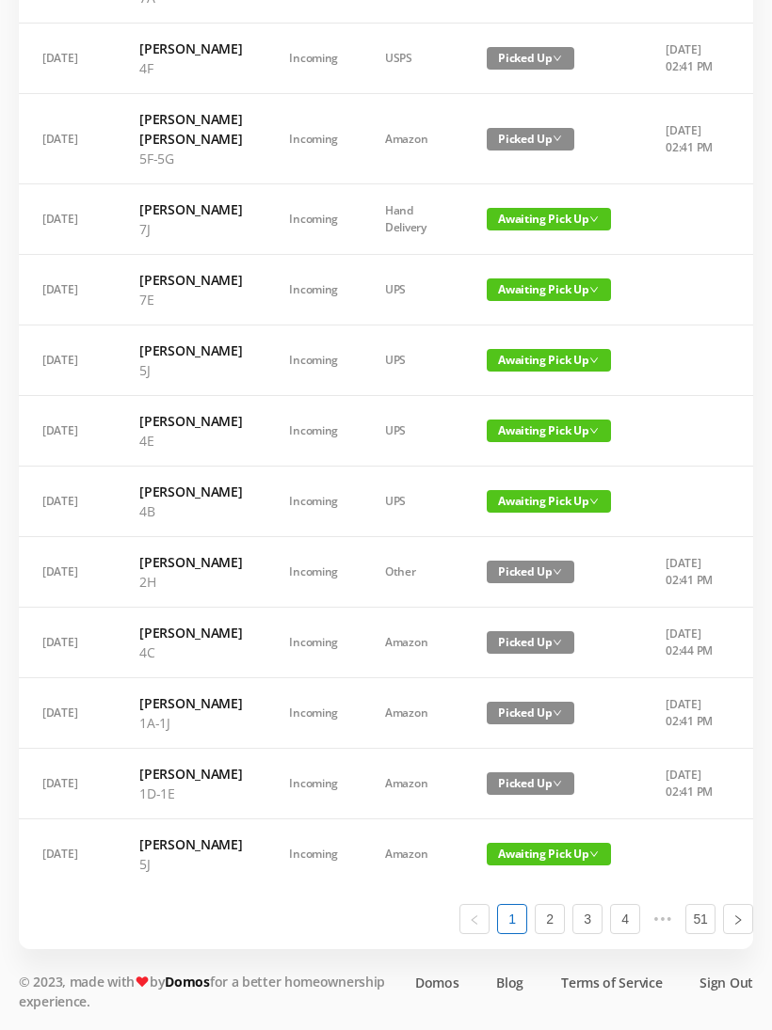 The width and height of the screenshot is (772, 1030). Describe the element at coordinates (549, 919) in the screenshot. I see `a: 2` at that location.